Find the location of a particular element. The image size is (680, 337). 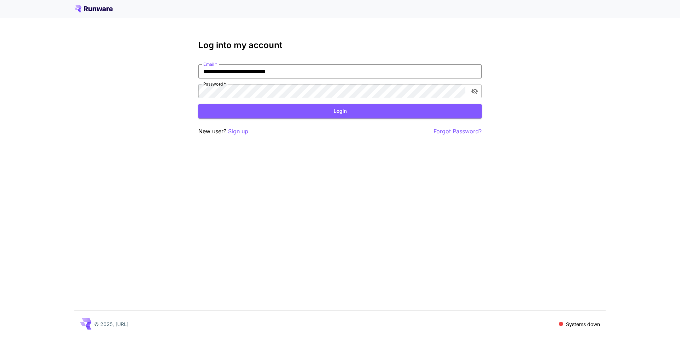

button: Forgot Password? is located at coordinates (457, 131).